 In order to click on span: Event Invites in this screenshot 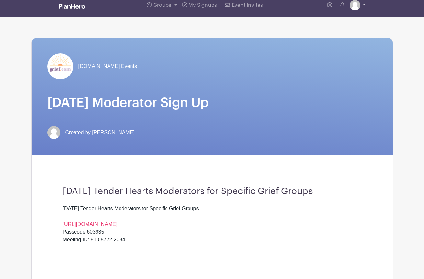, I will do `click(247, 5)`.